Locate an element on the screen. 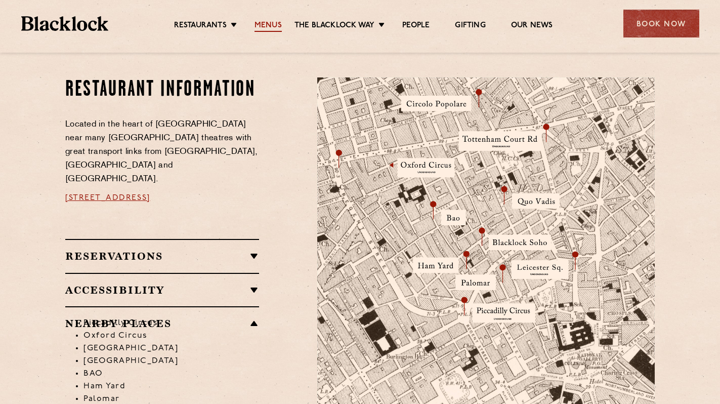  div: Book Now is located at coordinates (661, 23).